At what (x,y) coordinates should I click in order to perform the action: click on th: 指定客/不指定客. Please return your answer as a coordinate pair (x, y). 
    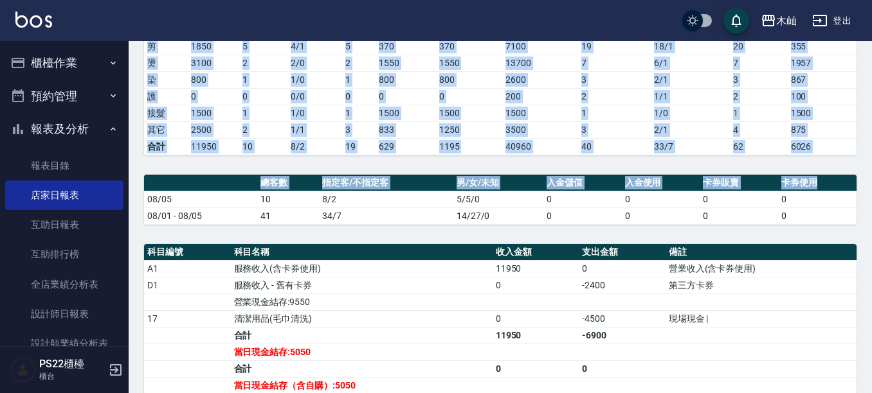
    Looking at the image, I should click on (386, 183).